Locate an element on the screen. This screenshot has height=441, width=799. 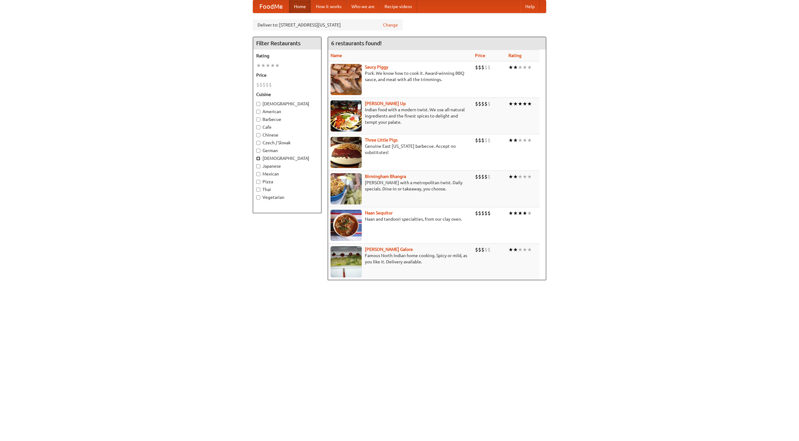
a: Change is located at coordinates (390, 25).